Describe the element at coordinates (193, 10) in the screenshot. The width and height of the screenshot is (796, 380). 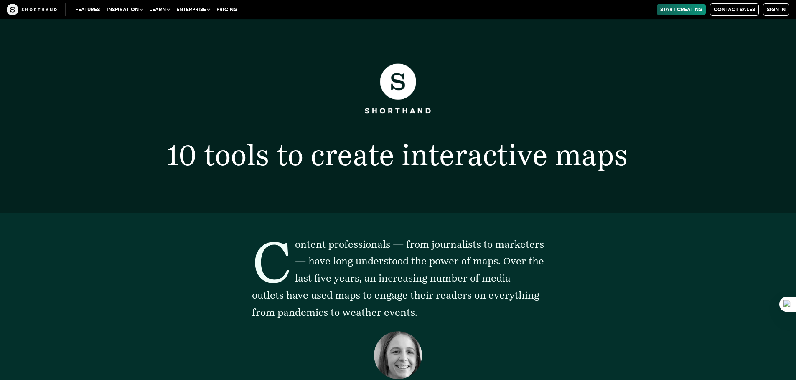
I see `button: Enterprise` at that location.